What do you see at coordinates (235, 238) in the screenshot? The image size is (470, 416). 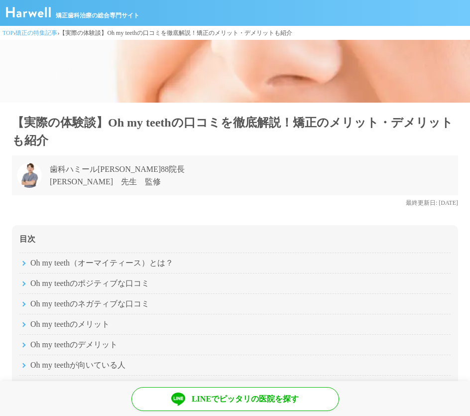 I see `div: 目次` at bounding box center [235, 238].